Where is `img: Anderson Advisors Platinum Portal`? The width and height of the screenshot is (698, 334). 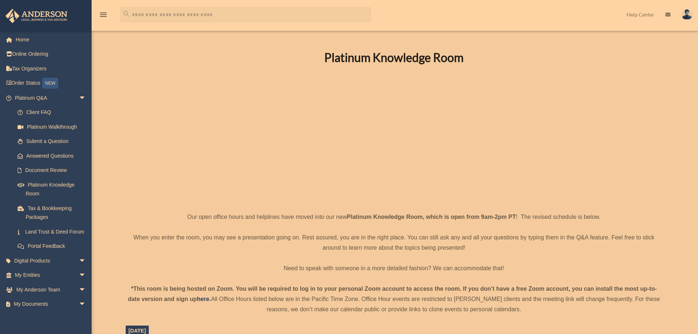
img: Anderson Advisors Platinum Portal is located at coordinates (36, 16).